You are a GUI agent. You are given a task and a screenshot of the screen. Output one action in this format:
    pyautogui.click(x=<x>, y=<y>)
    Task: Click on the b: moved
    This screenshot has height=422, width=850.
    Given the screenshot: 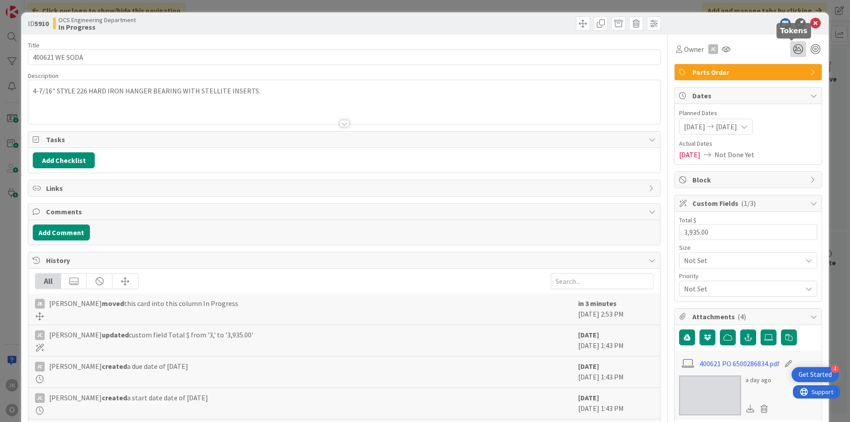 What is the action you would take?
    pyautogui.click(x=113, y=303)
    